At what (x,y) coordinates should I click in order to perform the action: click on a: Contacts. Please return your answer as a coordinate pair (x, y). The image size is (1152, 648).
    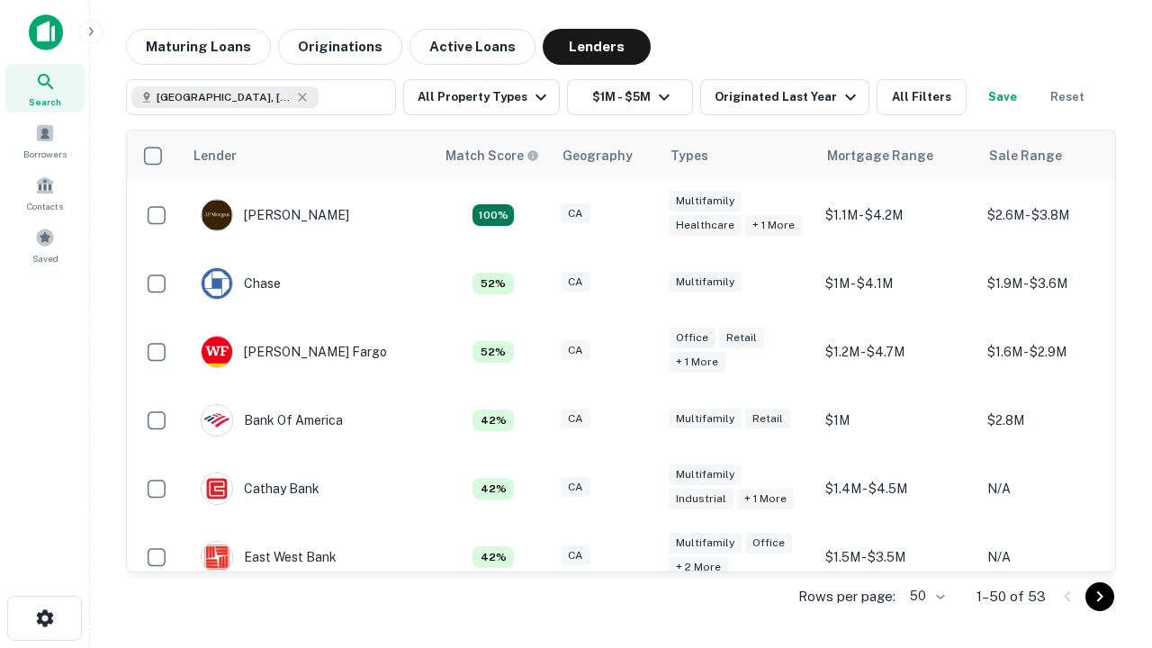
    Looking at the image, I should click on (45, 193).